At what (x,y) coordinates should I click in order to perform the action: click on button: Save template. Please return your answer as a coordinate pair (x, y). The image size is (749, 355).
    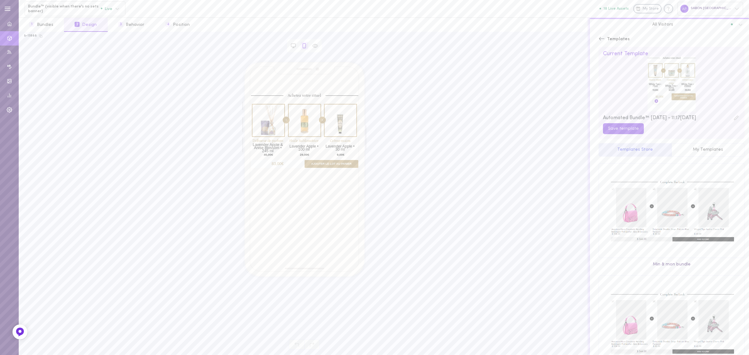
    Looking at the image, I should click on (624, 129).